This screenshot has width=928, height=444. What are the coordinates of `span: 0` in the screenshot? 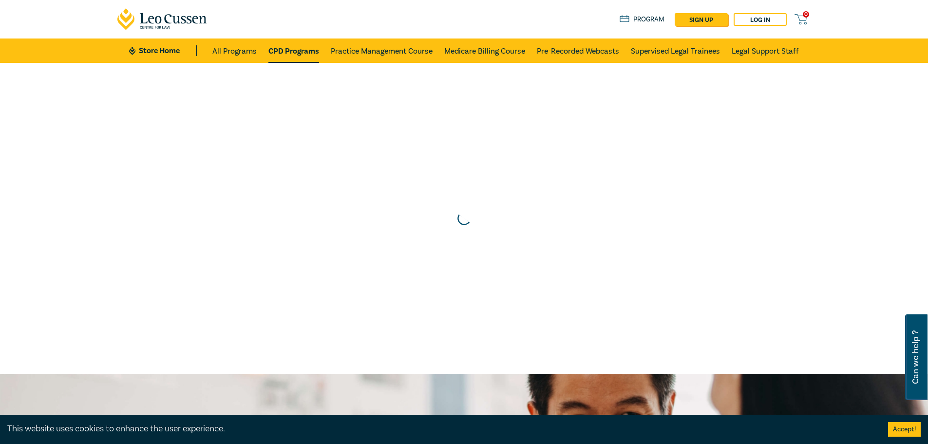 It's located at (806, 14).